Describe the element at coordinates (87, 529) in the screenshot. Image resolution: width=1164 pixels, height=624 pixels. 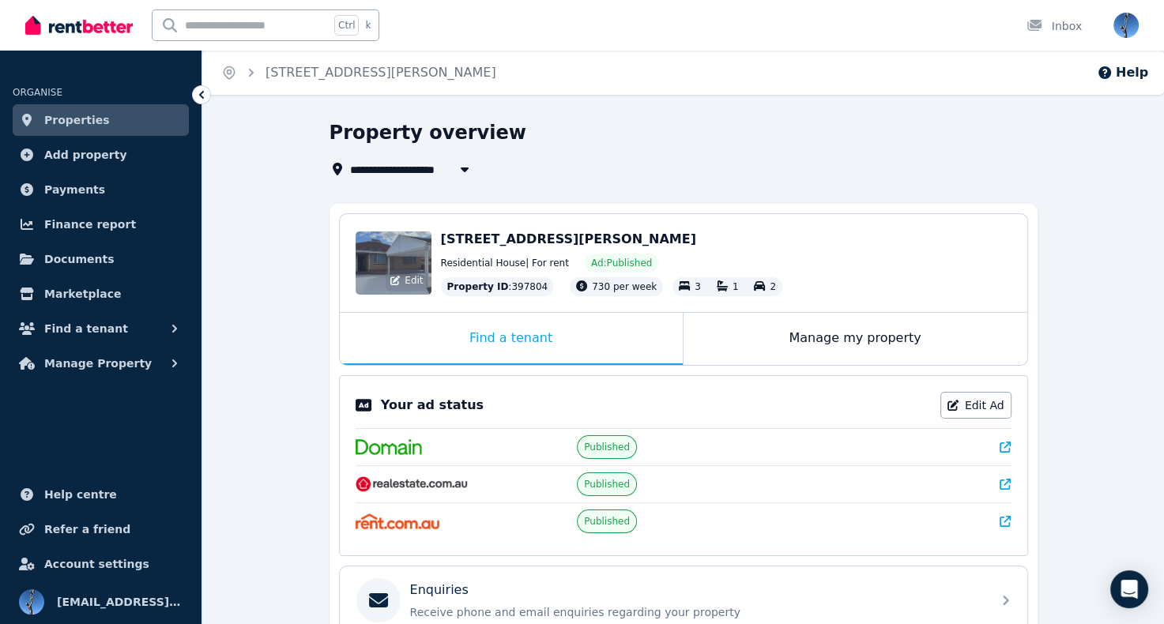
I see `span: Refer a friend` at that location.